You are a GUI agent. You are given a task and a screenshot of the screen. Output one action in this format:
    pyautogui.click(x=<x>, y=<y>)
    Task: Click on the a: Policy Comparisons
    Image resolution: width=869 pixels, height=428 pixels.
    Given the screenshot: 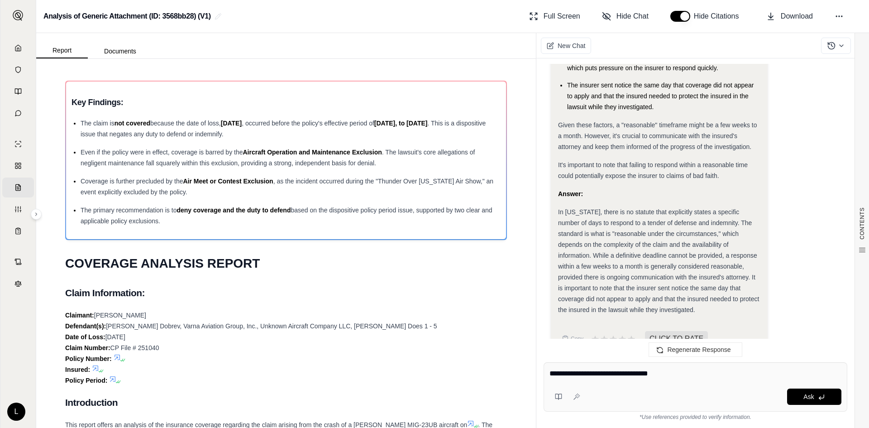 What is the action you would take?
    pyautogui.click(x=18, y=166)
    